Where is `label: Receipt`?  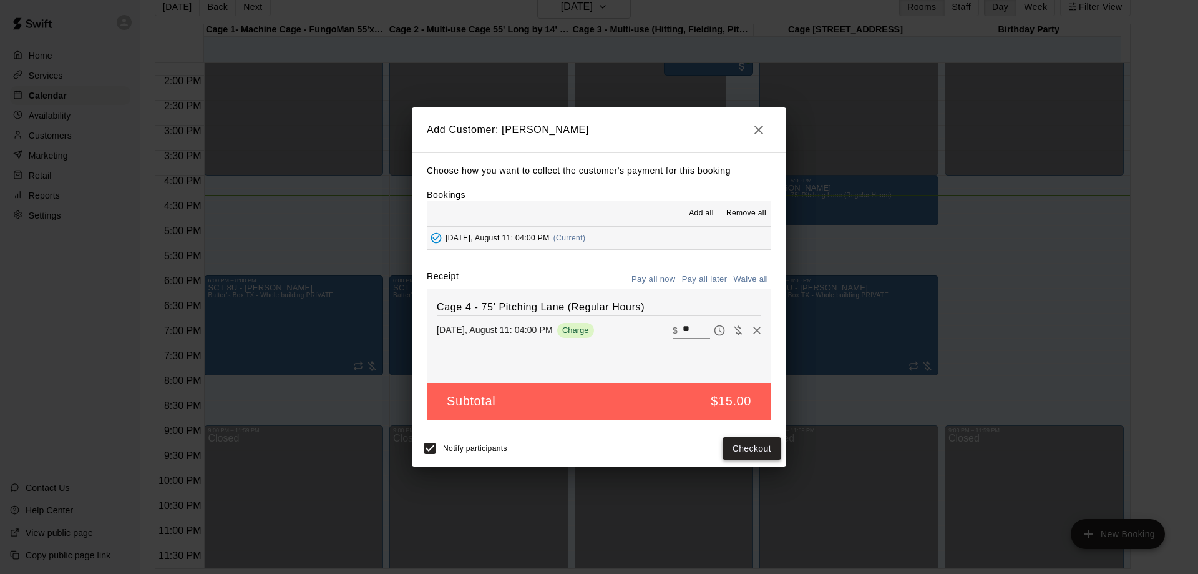 label: Receipt is located at coordinates (443, 279).